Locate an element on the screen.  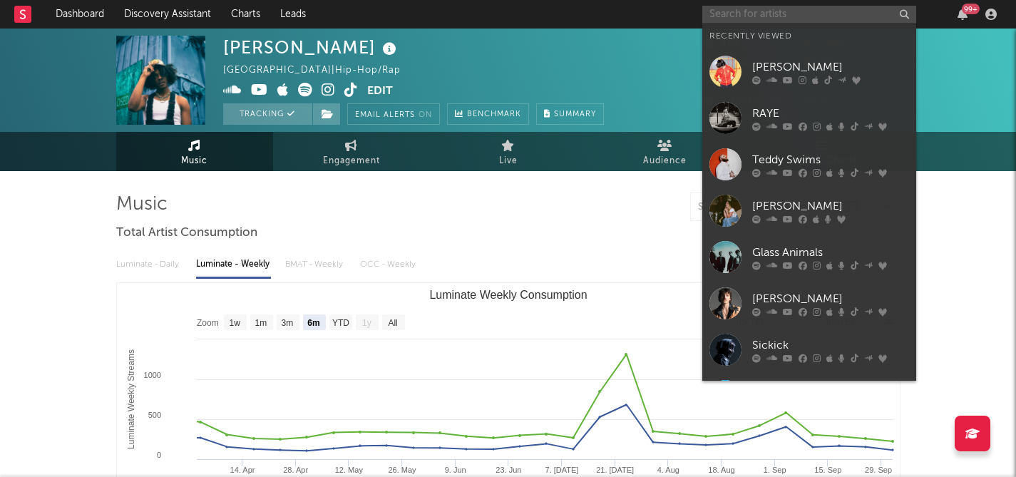
span: Live is located at coordinates (509, 161).